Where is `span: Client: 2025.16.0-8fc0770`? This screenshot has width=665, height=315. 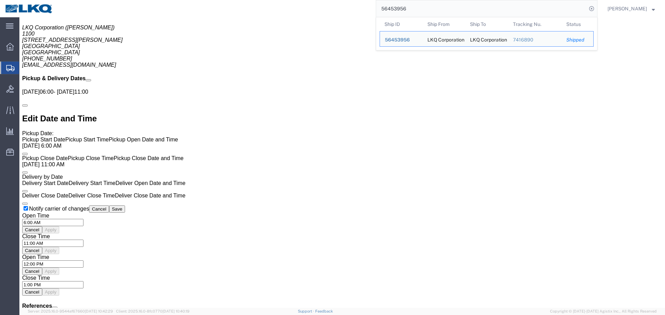 span: Client: 2025.16.0-8fc0770 is located at coordinates (153, 312).